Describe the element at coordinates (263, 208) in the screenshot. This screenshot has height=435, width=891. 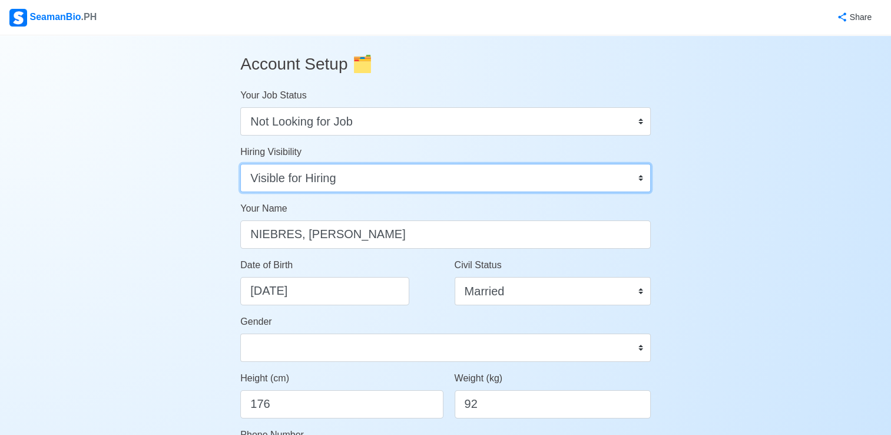
I see `span: Your Name` at that location.